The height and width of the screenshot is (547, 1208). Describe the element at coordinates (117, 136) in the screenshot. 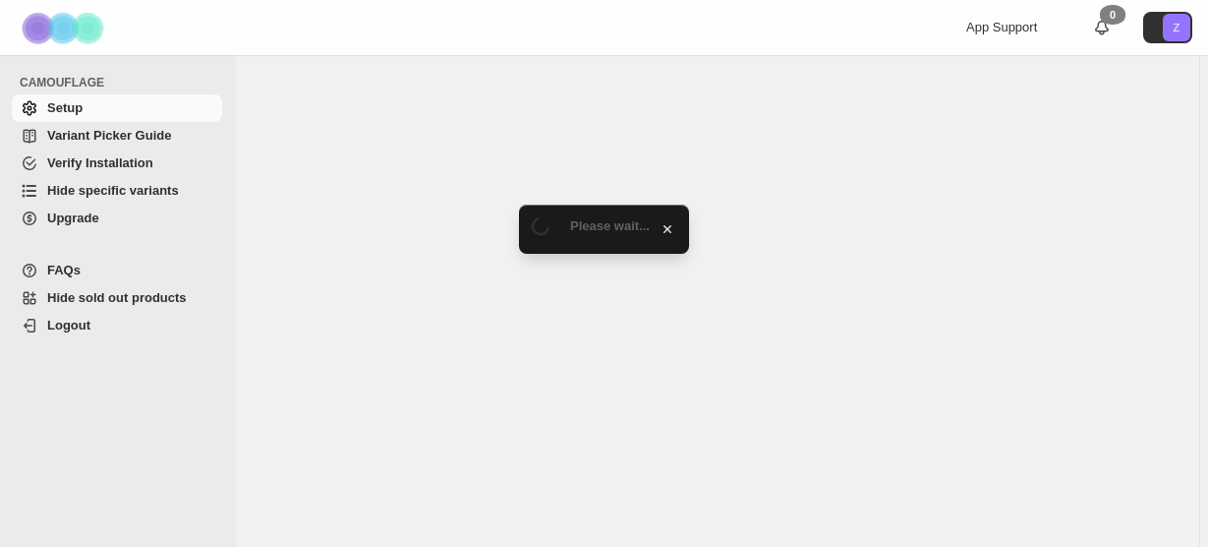

I see `a: Variant Picker Guide` at that location.